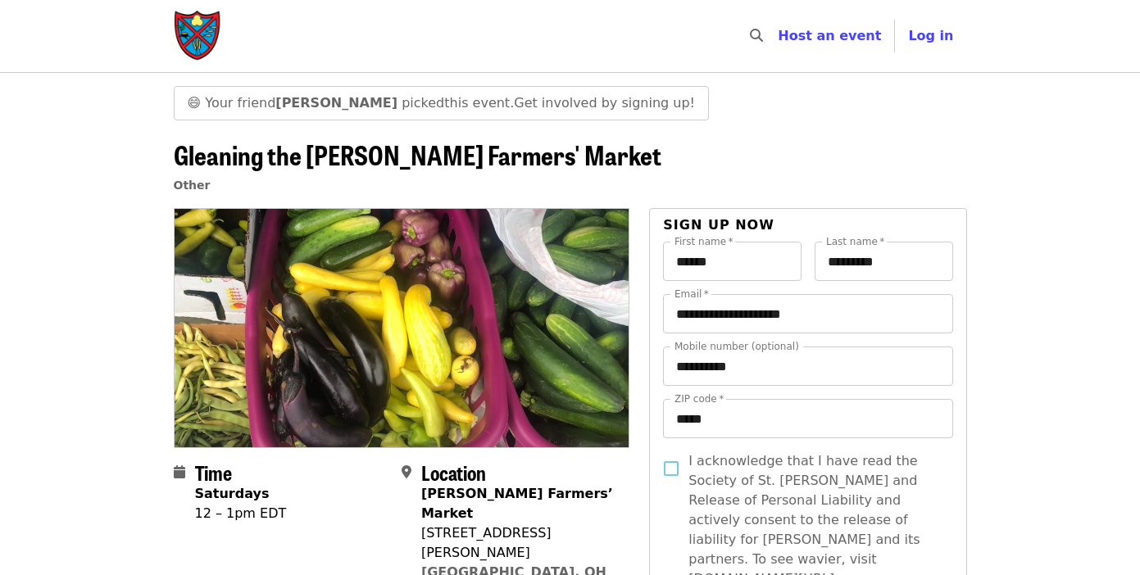 The height and width of the screenshot is (575, 1140). I want to click on input: Email, so click(807, 314).